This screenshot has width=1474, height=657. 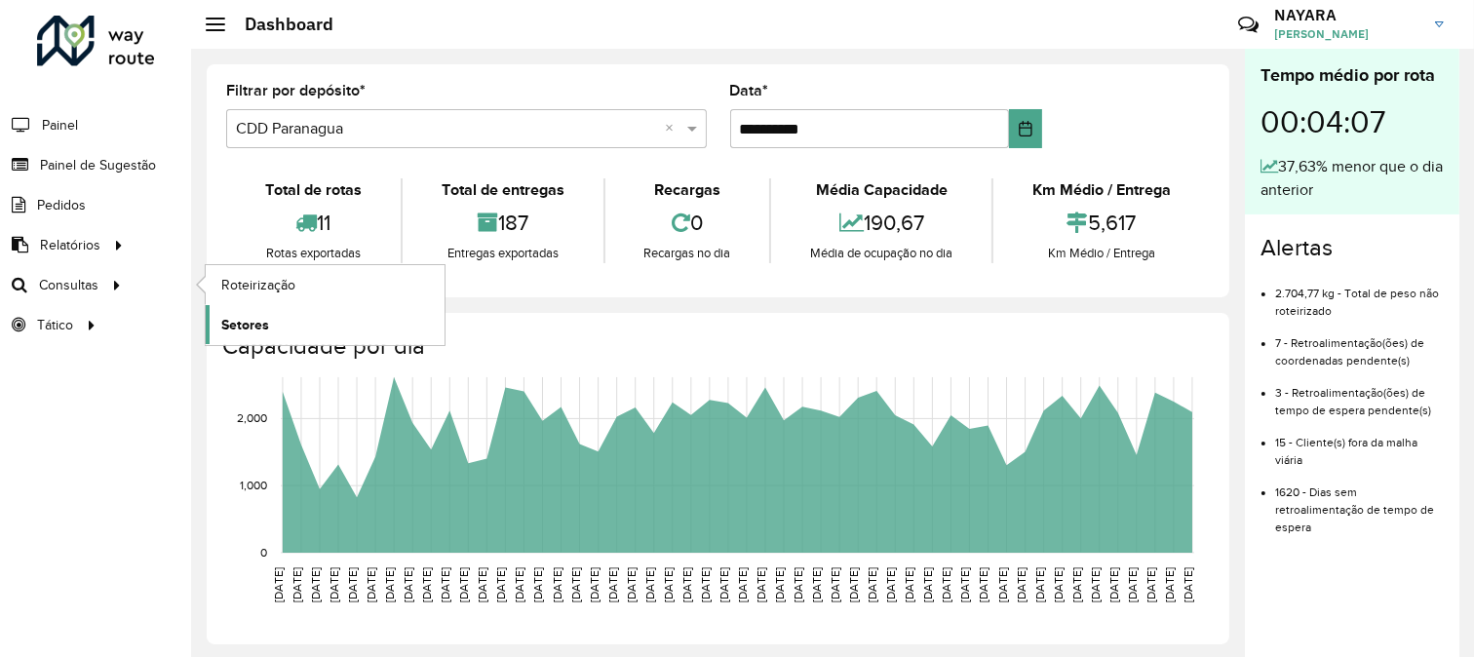 What do you see at coordinates (313, 253) in the screenshot?
I see `div: Rotas exportadas` at bounding box center [313, 253].